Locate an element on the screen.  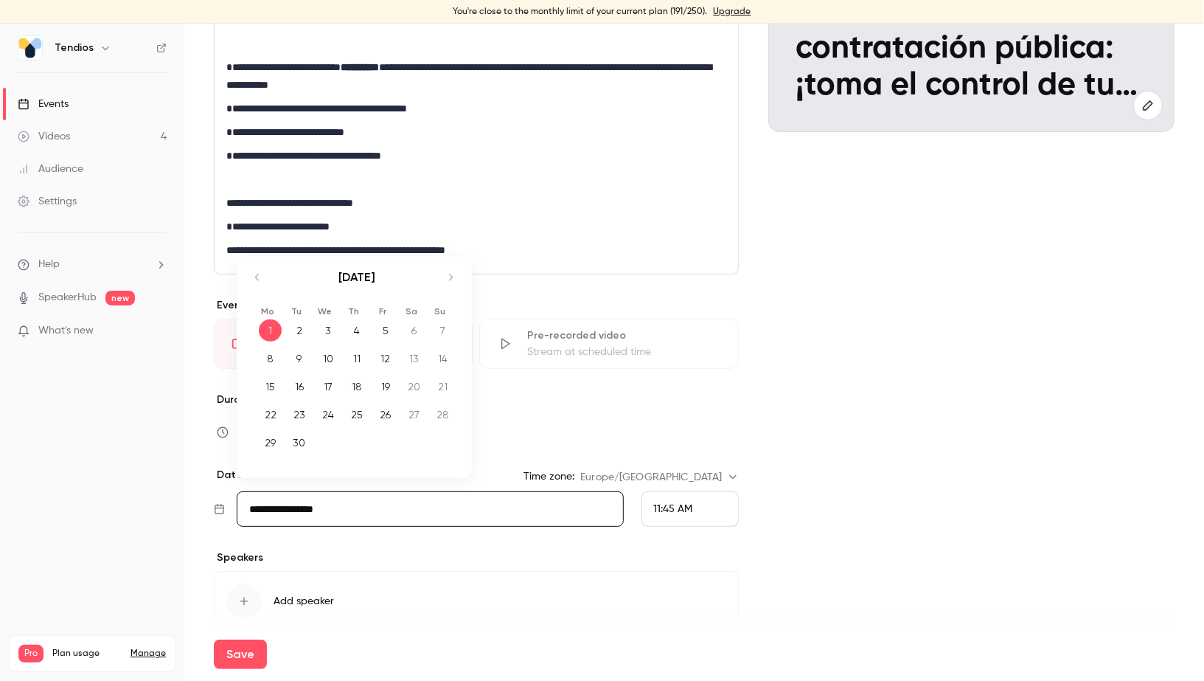
li: help-dropdown-opener is located at coordinates (92, 264).